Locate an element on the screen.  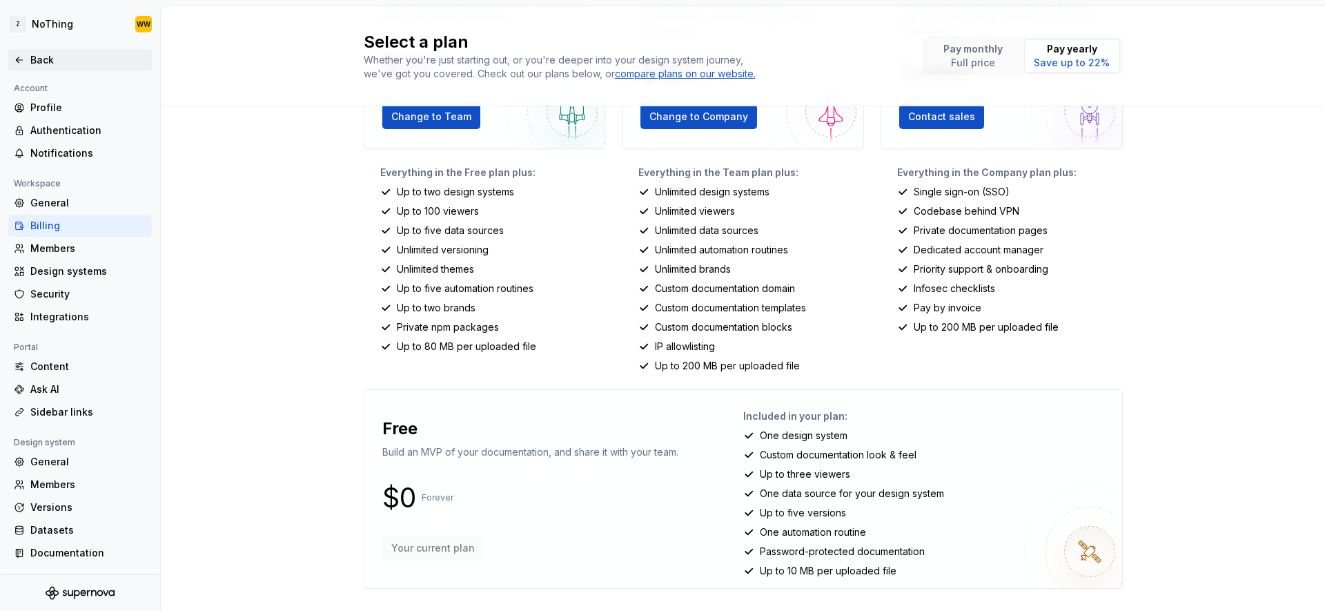
a: compare plans on our website. is located at coordinates (685, 74).